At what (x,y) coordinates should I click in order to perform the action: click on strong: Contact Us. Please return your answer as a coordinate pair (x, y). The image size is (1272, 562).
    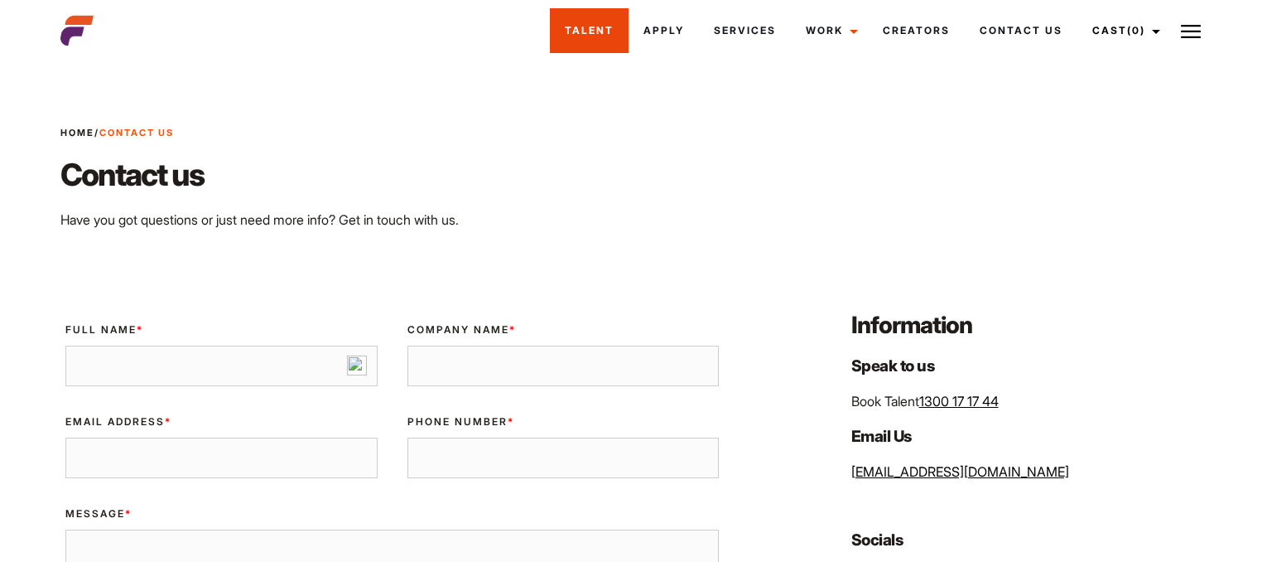
    Looking at the image, I should click on (137, 133).